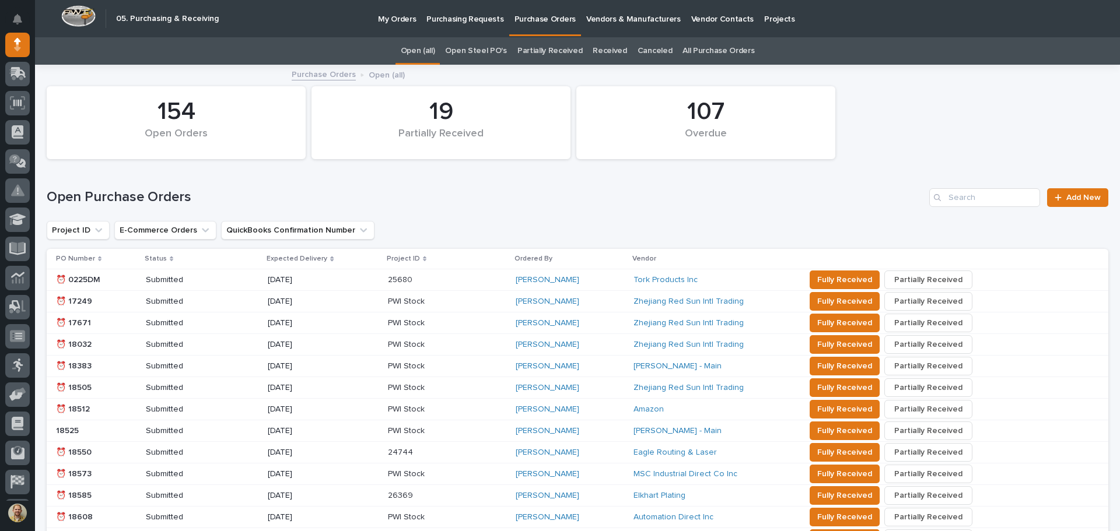 The image size is (1120, 531). Describe the element at coordinates (436, 452) in the screenshot. I see `p: 24744` at that location.